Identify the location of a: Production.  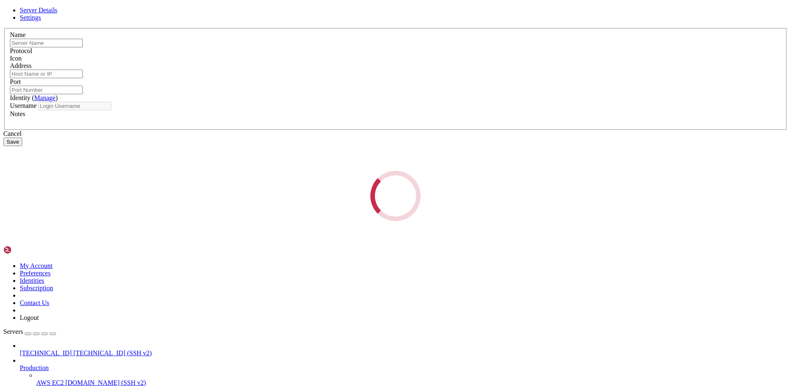
(404, 368).